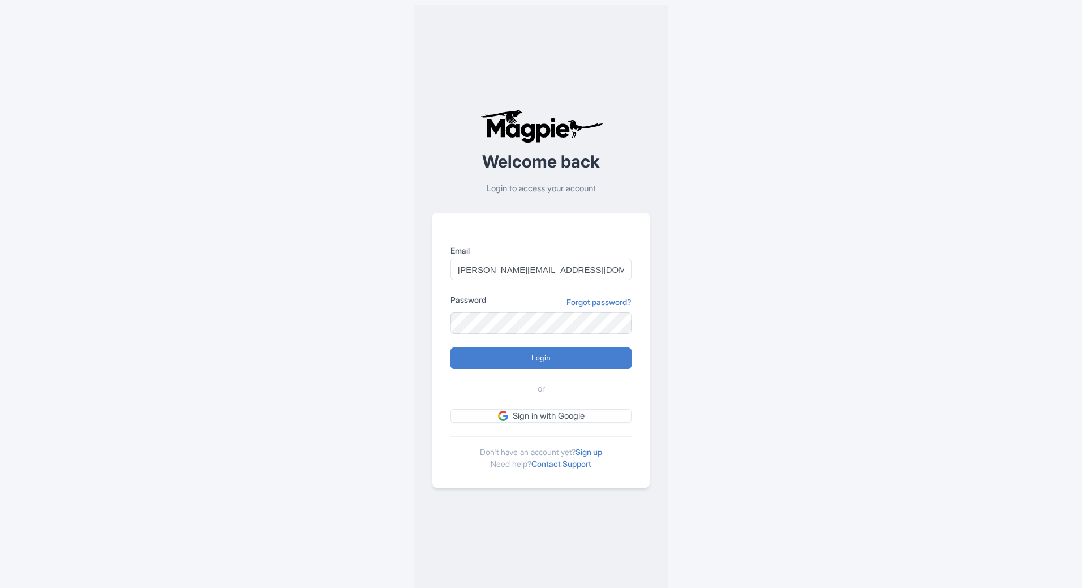 Image resolution: width=1082 pixels, height=588 pixels. I want to click on img: logo-ab69f6fb50320c5b225c76a69d11143b.png, so click(541, 126).